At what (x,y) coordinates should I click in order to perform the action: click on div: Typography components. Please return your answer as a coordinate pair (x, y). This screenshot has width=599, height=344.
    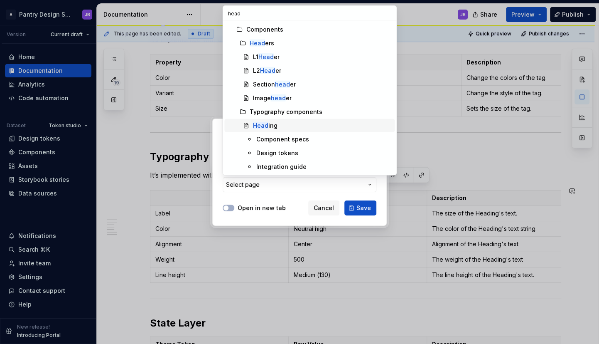
    Looking at the image, I should click on (286, 112).